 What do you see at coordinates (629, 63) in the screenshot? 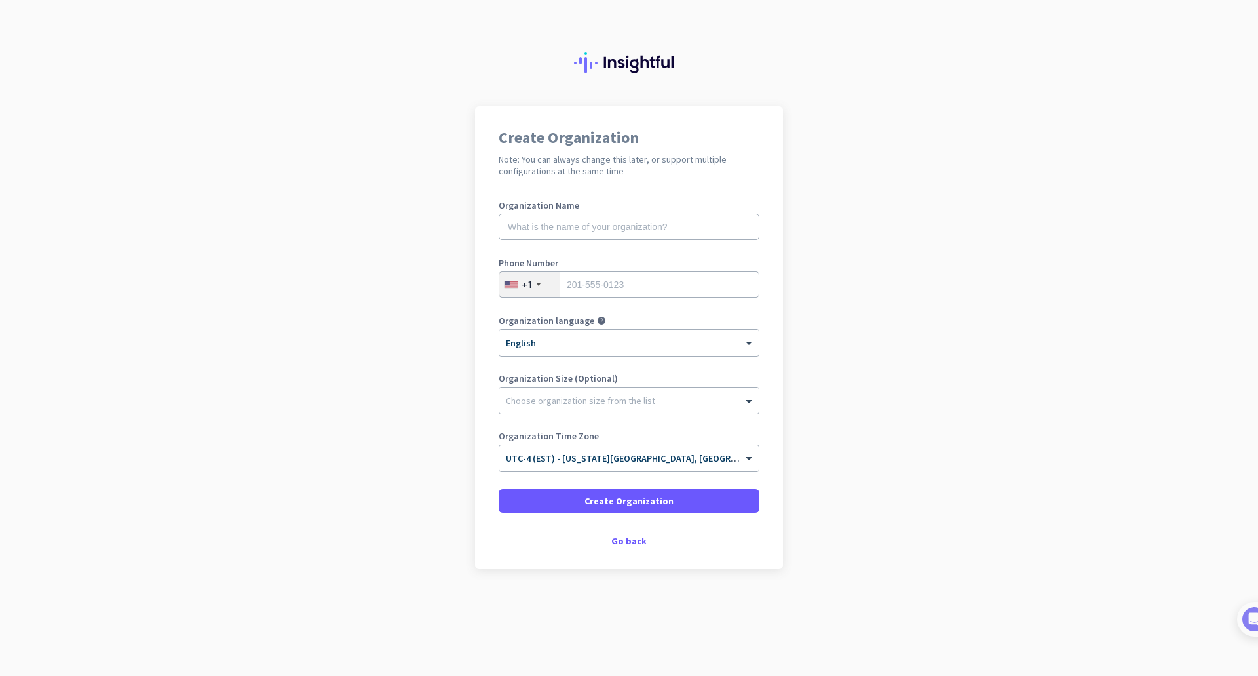
I see `img: Insightful` at bounding box center [629, 63].